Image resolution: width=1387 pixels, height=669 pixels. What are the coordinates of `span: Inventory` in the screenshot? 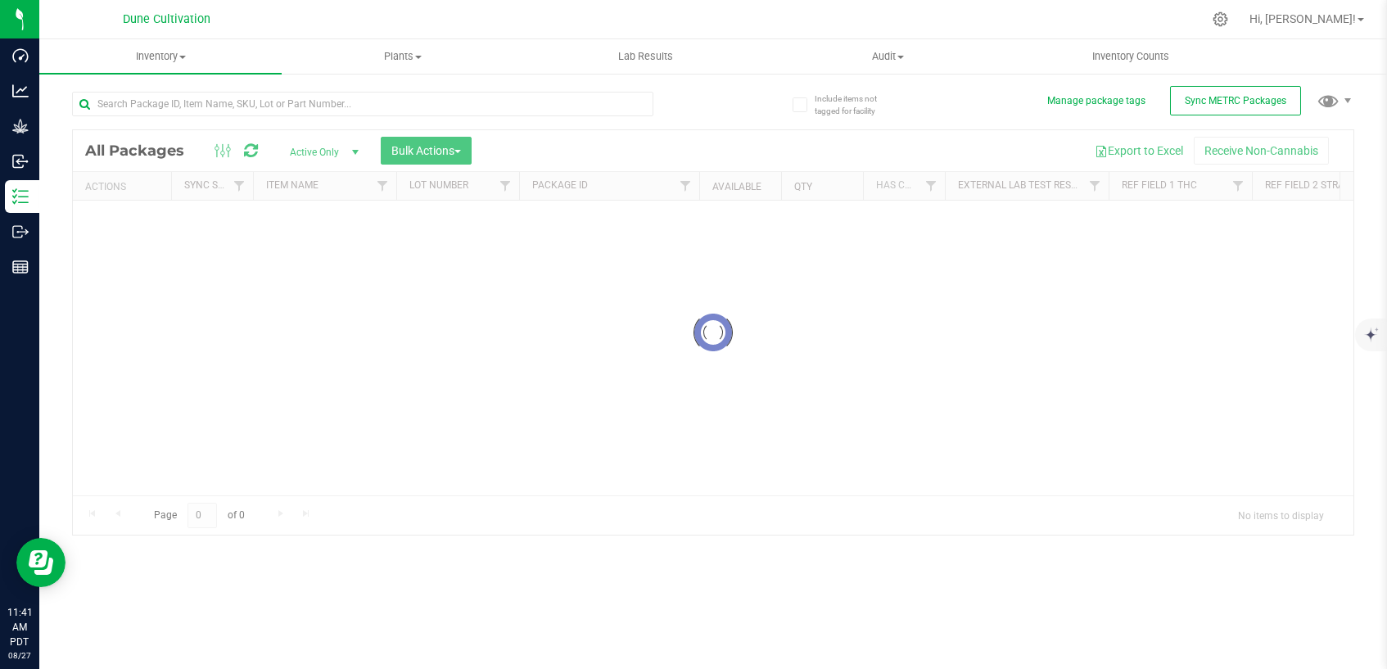 It's located at (161, 57).